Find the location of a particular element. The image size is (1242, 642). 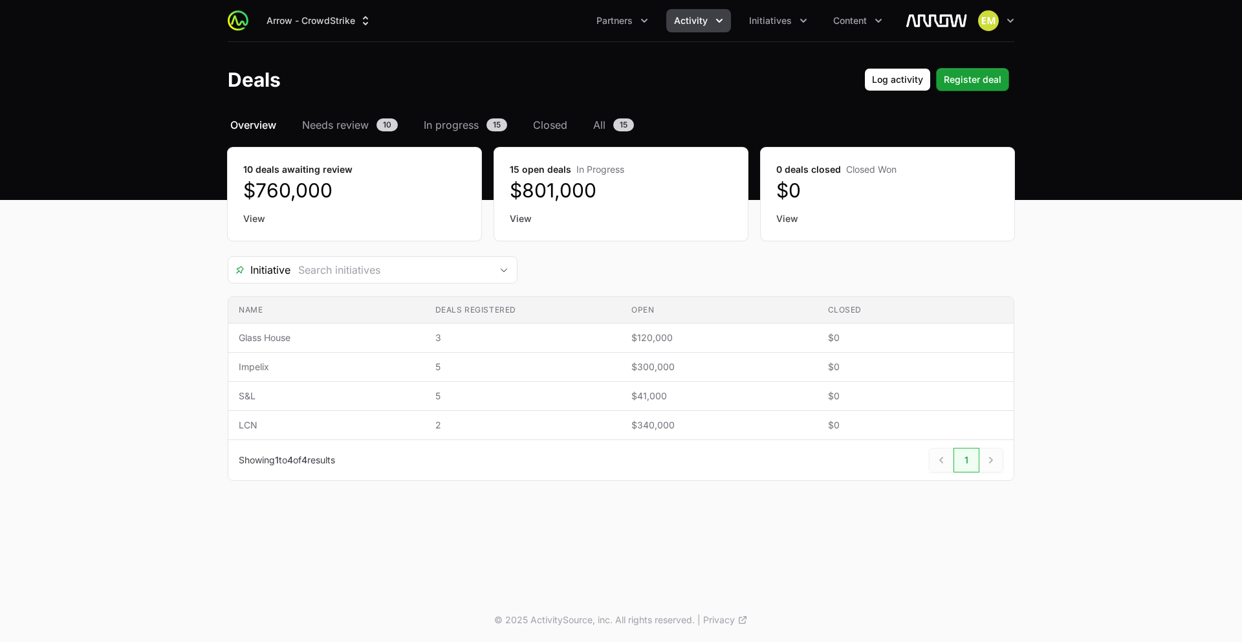

h1: Deals is located at coordinates (254, 80).